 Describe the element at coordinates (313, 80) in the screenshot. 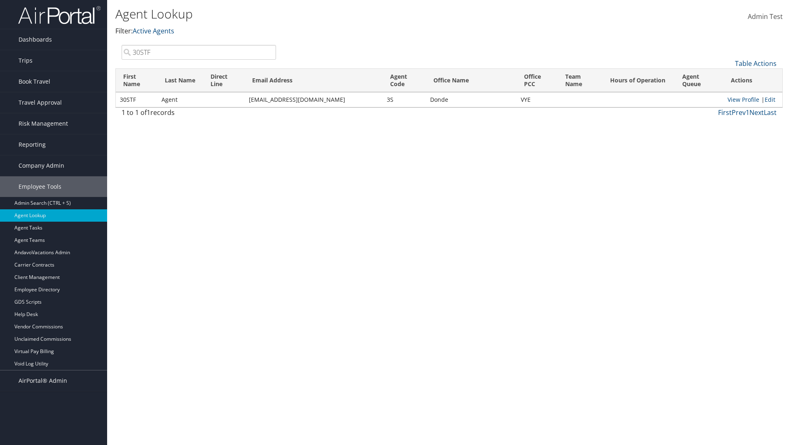

I see `th: Email Address: activate to sort column ascending` at that location.